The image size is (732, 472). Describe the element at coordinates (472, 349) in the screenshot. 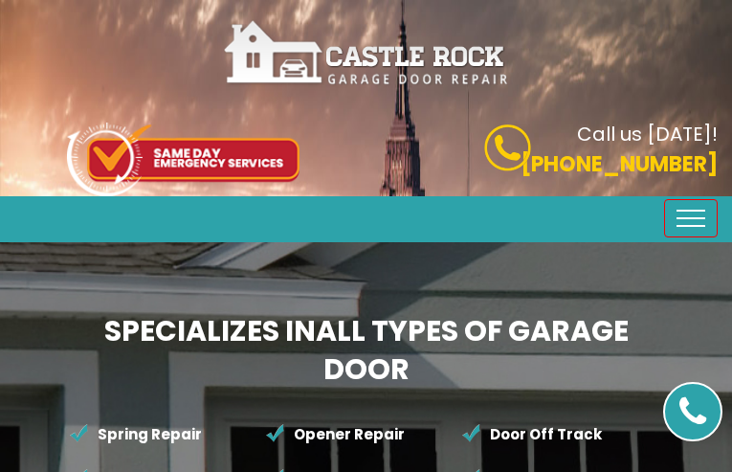

I see `span: All Types of Garage Door` at that location.